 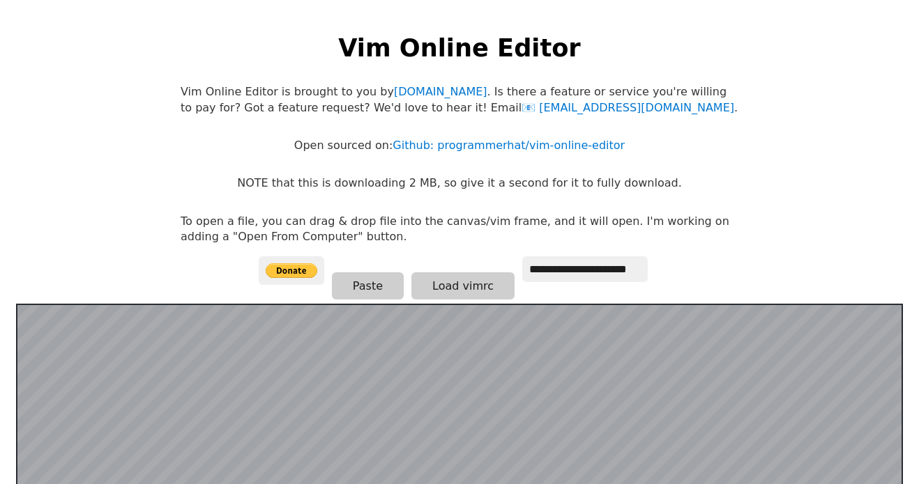 What do you see at coordinates (508, 145) in the screenshot?
I see `a: Github: programmerhat/vim-online-editor` at bounding box center [508, 145].